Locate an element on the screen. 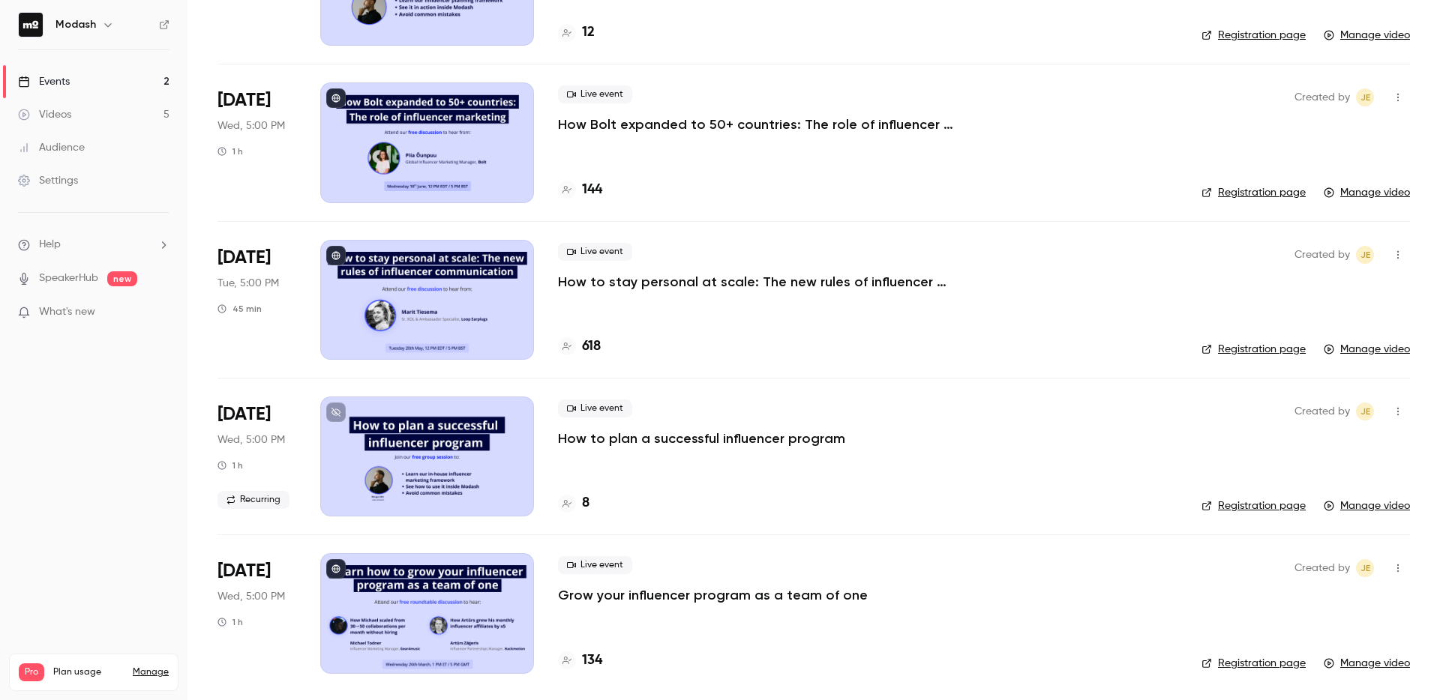  a: How to stay personal at scale: The new rules of influencer communication is located at coordinates (783, 282).